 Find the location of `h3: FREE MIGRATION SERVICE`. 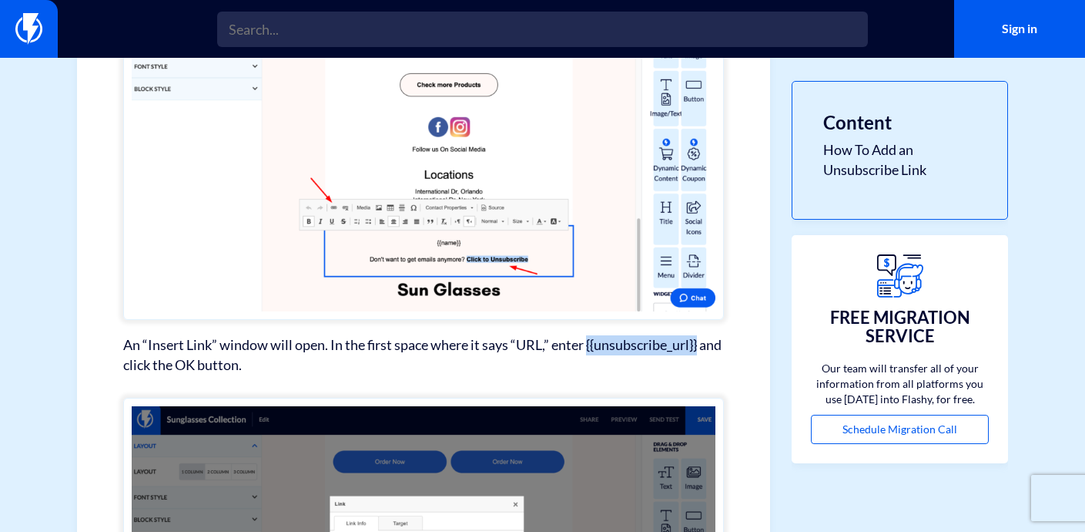

h3: FREE MIGRATION SERVICE is located at coordinates (901, 327).